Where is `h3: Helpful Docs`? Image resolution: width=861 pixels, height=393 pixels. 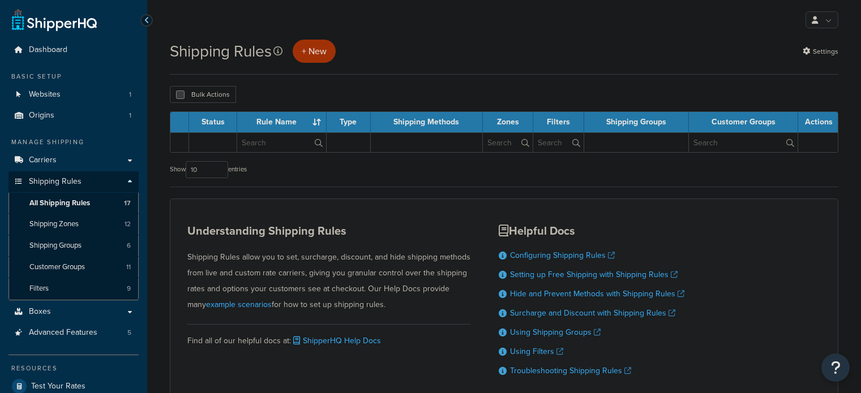
h3: Helpful Docs is located at coordinates (592, 231).